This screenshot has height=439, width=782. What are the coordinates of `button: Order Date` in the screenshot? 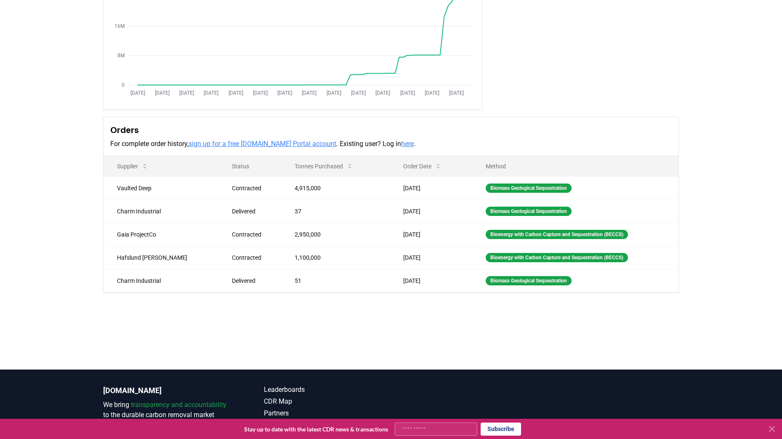 It's located at (422, 166).